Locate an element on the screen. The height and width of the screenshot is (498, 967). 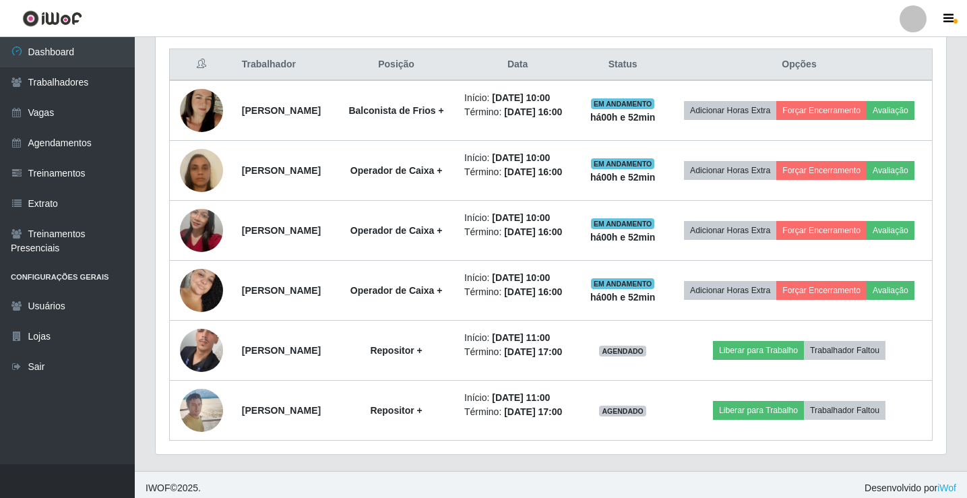
th: Trabalhador is located at coordinates (285, 65).